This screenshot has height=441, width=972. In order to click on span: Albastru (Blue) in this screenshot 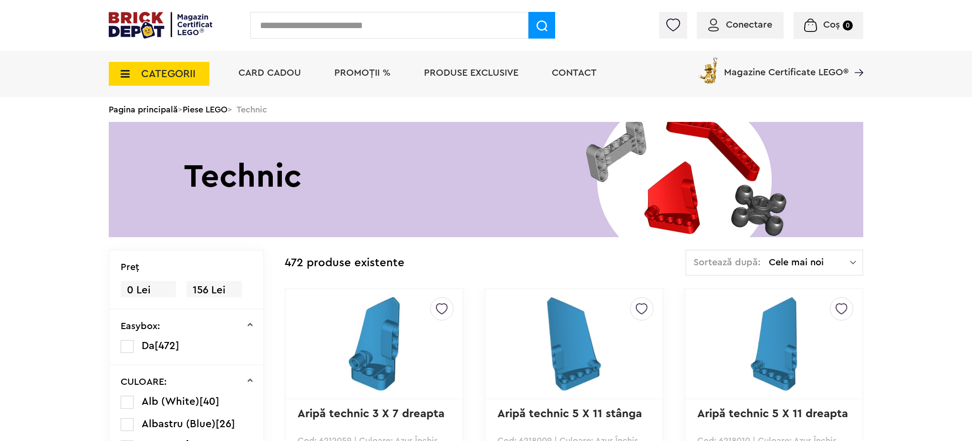, I will do `click(178, 424)`.